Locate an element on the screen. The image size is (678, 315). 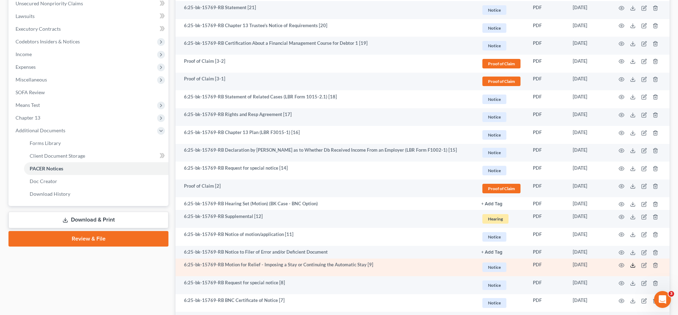
td: 6:25-bk-15769-RB Notice of motion/application [11] is located at coordinates (325, 237).